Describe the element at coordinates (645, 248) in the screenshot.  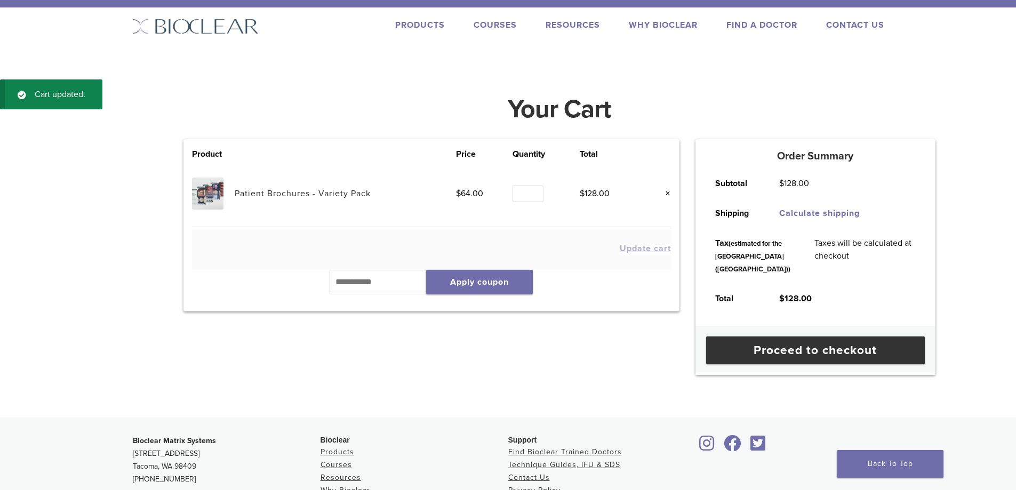
I see `button: Update cart` at that location.